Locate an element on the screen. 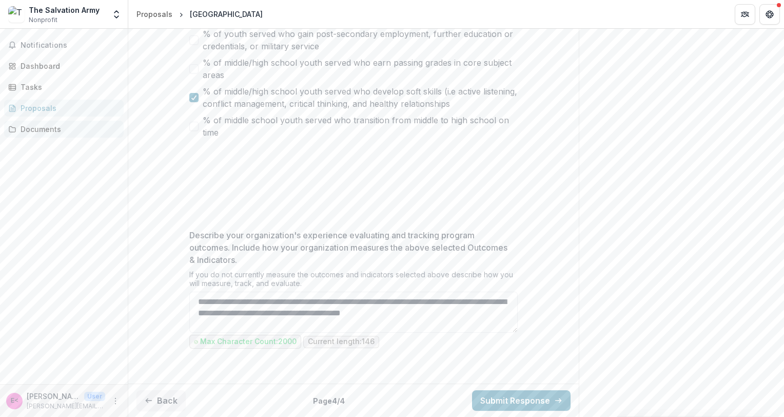 This screenshot has width=784, height=417. div: The Salvation Army is located at coordinates (64, 10).